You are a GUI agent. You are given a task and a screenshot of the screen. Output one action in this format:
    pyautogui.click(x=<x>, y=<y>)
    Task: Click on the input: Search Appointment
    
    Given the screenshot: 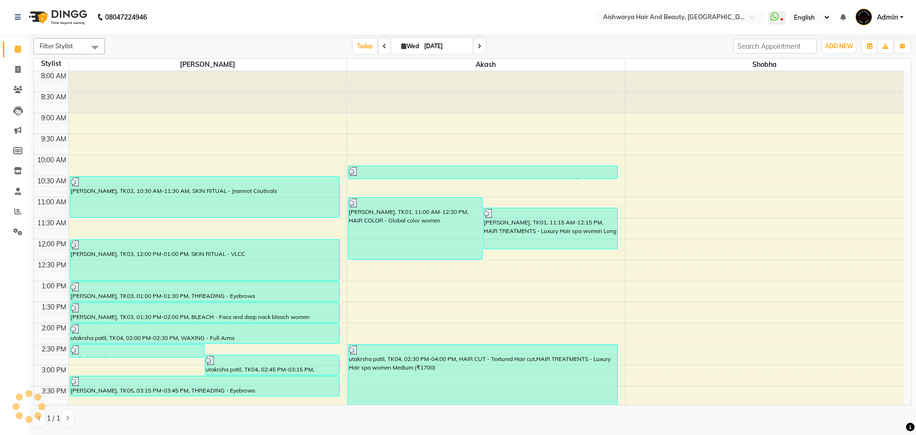 What is the action you would take?
    pyautogui.click(x=775, y=46)
    